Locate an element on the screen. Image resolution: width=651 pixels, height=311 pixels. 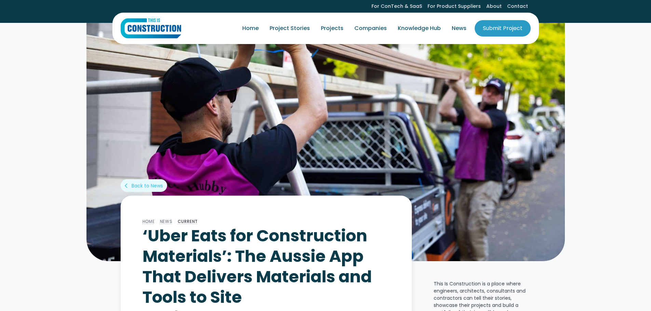
a: Knowledge Hub is located at coordinates (419, 28).